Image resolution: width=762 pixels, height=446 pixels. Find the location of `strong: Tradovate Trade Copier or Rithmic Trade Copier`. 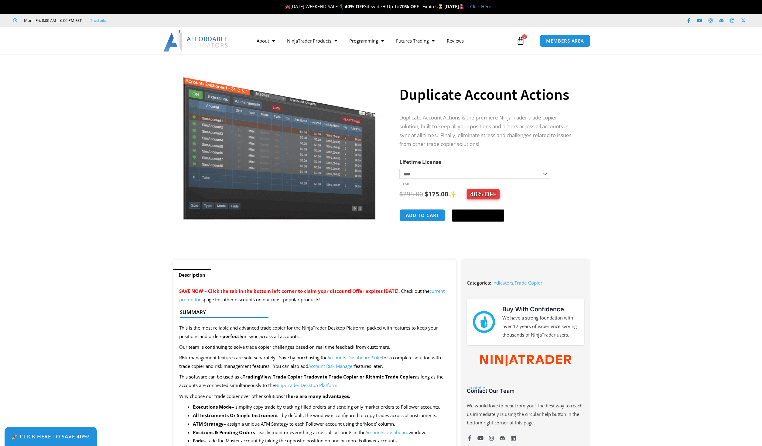

strong: Tradovate Trade Copier or Rithmic Trade Copier is located at coordinates (360, 377).